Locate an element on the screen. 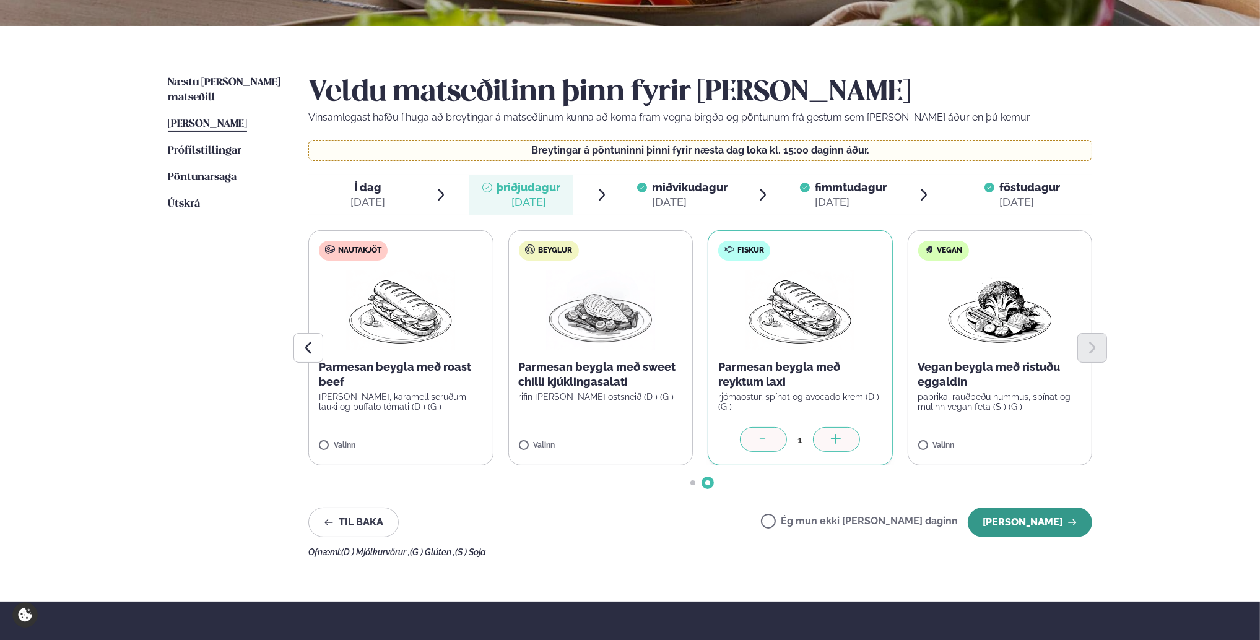  img: Vegan.png is located at coordinates (1000, 310).